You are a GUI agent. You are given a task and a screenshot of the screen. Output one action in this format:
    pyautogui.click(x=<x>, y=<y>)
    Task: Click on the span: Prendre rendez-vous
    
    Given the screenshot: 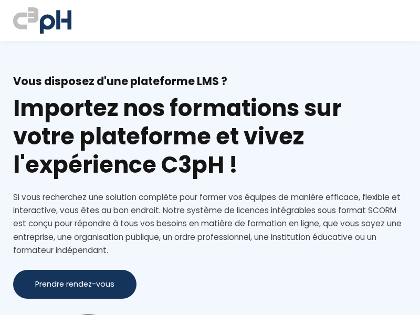 What is the action you would take?
    pyautogui.click(x=75, y=284)
    